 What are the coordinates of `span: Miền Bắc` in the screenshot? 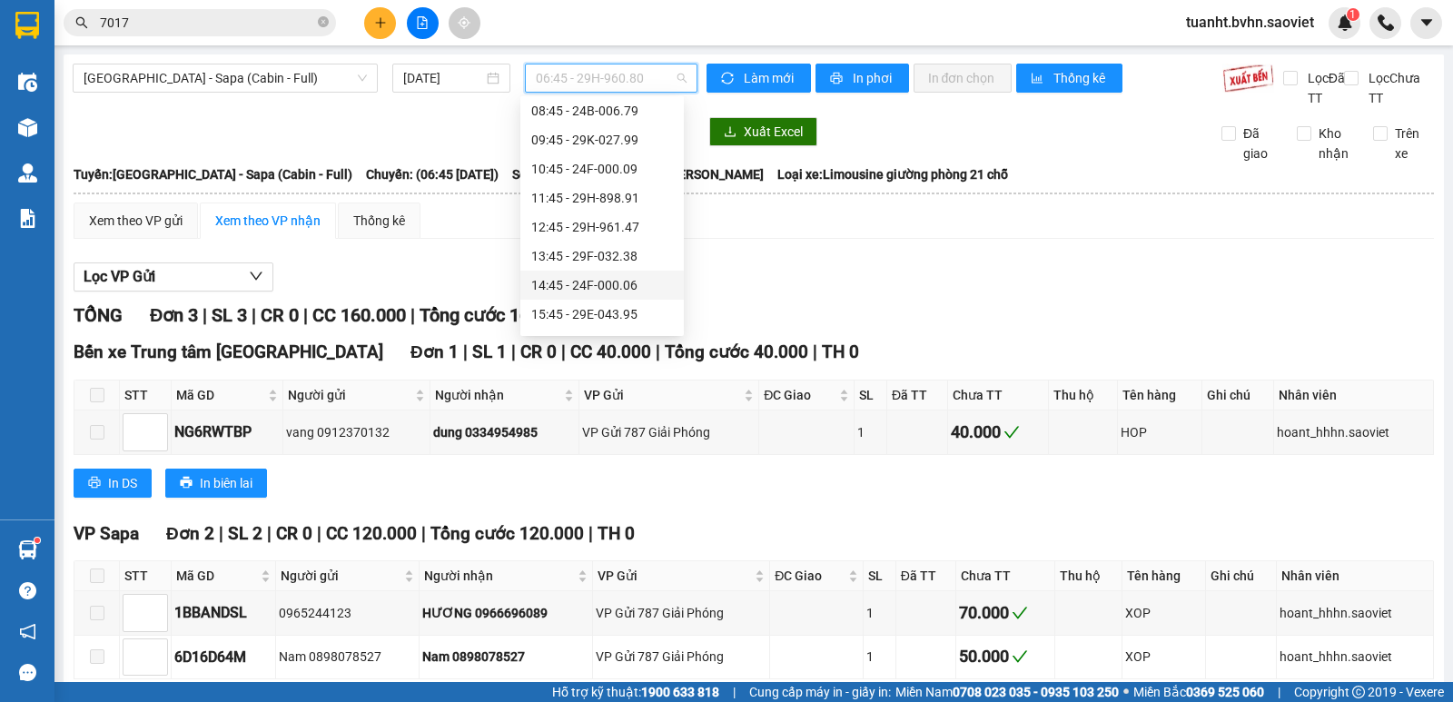 It's located at (1198, 692).